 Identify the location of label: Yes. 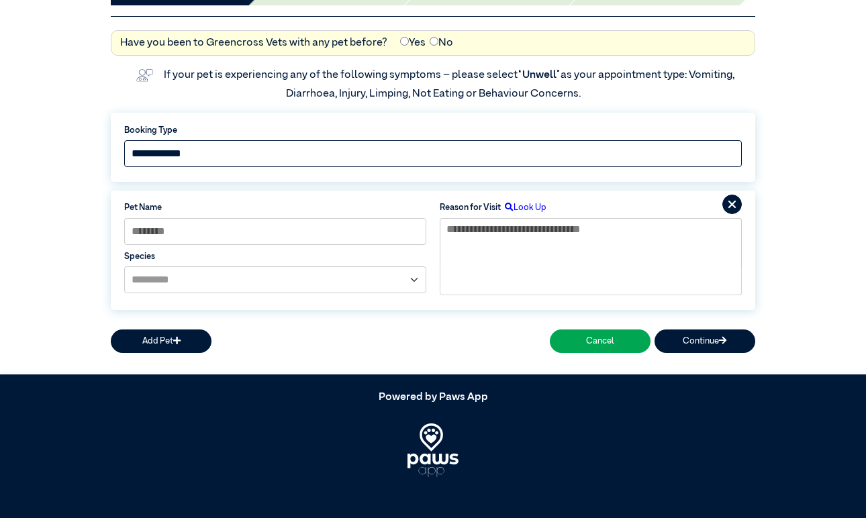
(413, 43).